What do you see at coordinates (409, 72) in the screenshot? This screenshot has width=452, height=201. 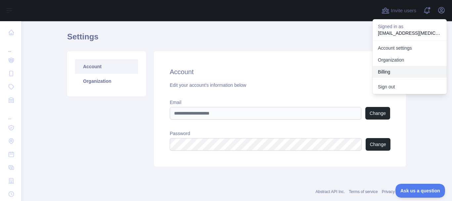 I see `button: Billing` at bounding box center [409, 72].